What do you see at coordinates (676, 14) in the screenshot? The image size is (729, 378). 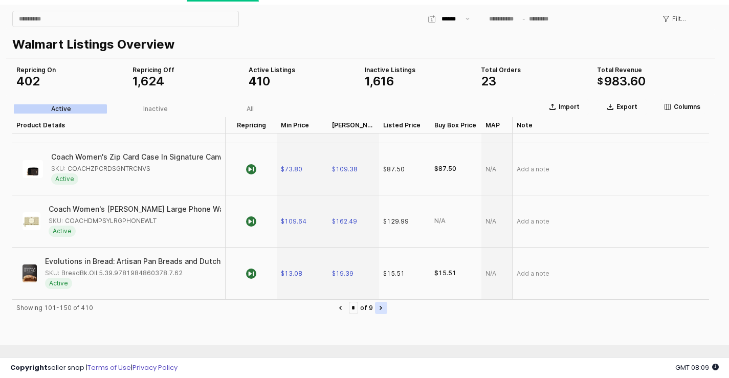 I see `button: Filters` at bounding box center [676, 14].